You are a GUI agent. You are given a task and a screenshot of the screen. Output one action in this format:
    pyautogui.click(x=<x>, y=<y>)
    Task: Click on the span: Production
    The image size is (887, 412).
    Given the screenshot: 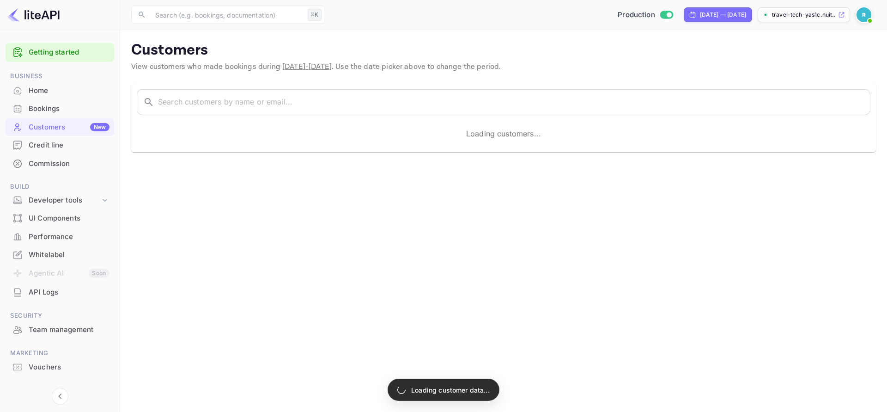 What is the action you would take?
    pyautogui.click(x=636, y=15)
    